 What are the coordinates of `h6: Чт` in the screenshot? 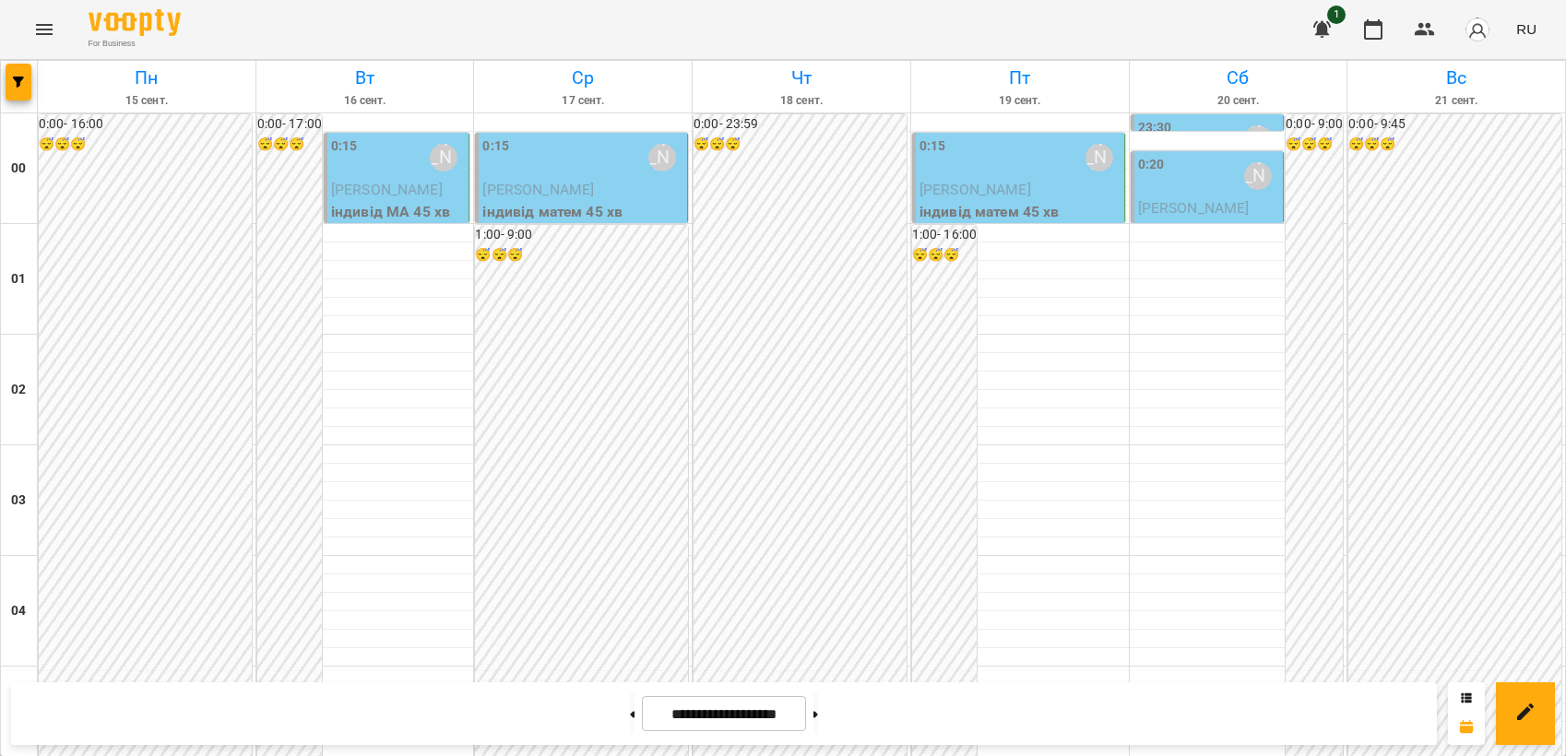 It's located at (802, 77).